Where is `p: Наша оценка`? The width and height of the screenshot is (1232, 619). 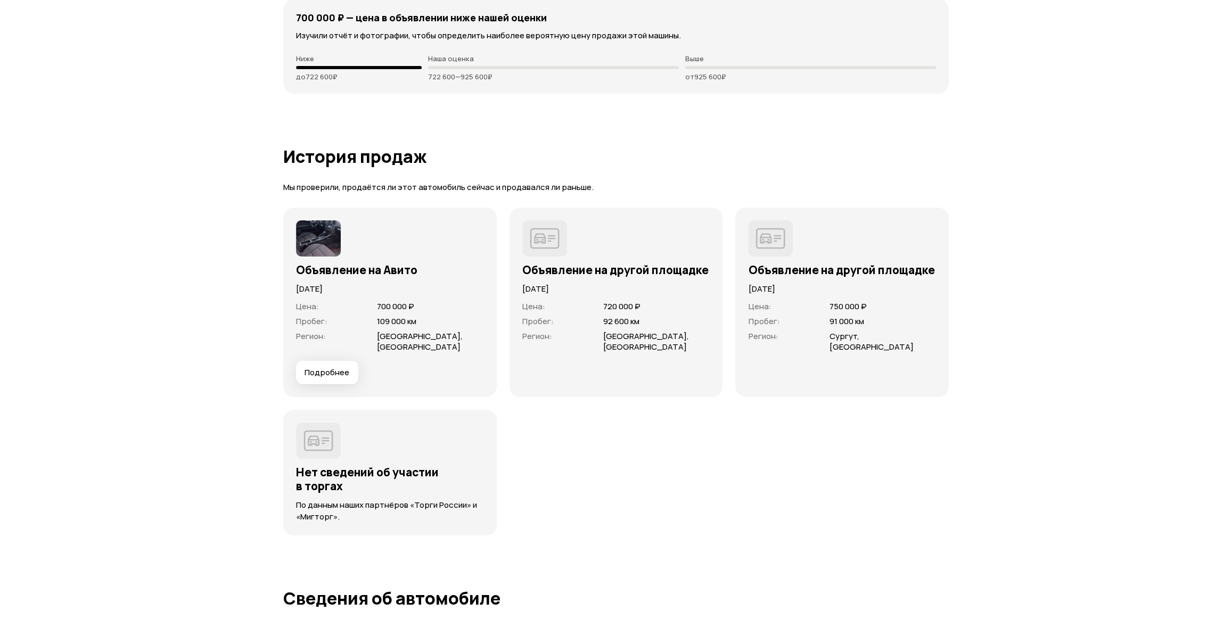
p: Наша оценка is located at coordinates (553, 59).